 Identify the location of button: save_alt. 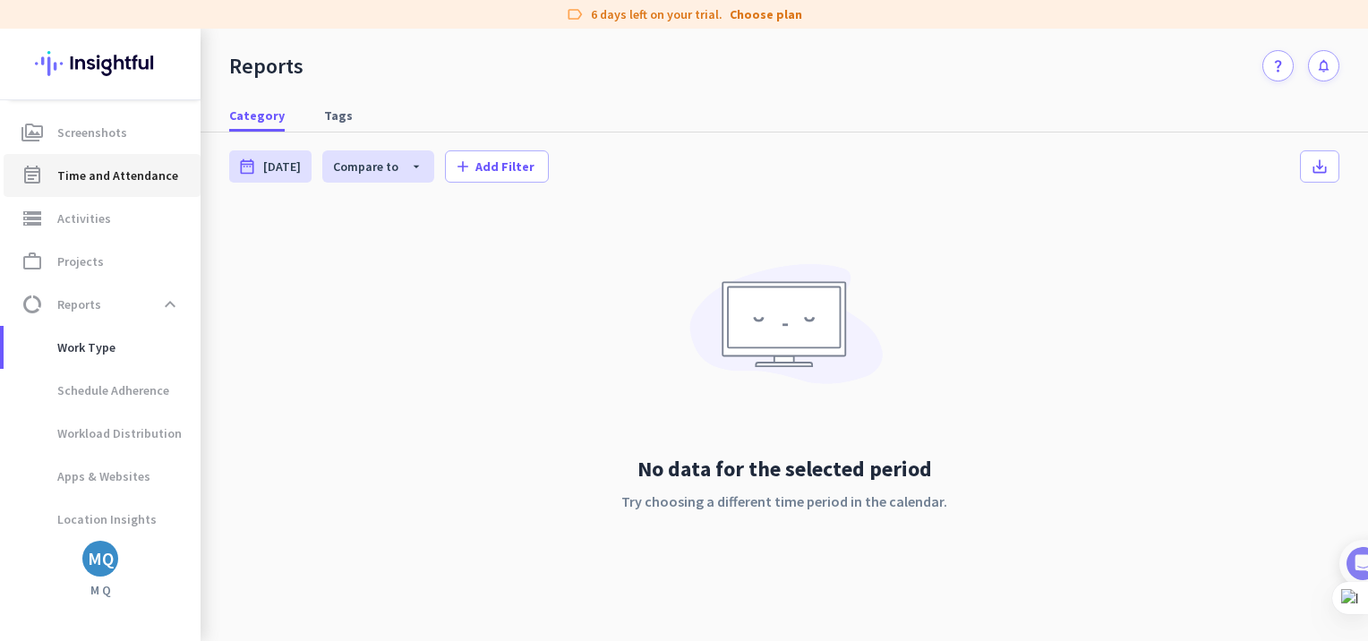
(1320, 167).